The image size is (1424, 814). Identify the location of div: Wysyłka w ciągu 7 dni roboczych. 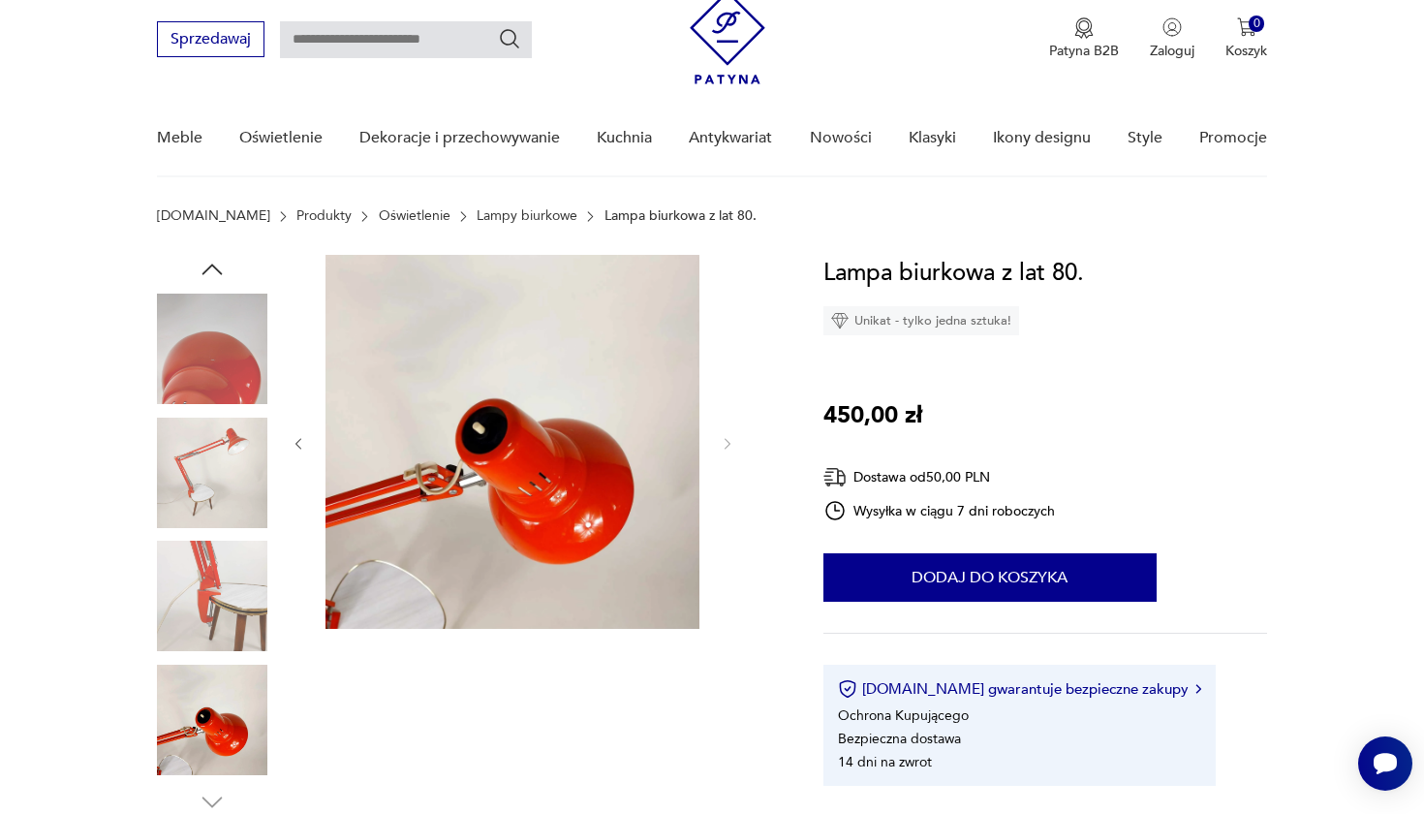
(940, 511).